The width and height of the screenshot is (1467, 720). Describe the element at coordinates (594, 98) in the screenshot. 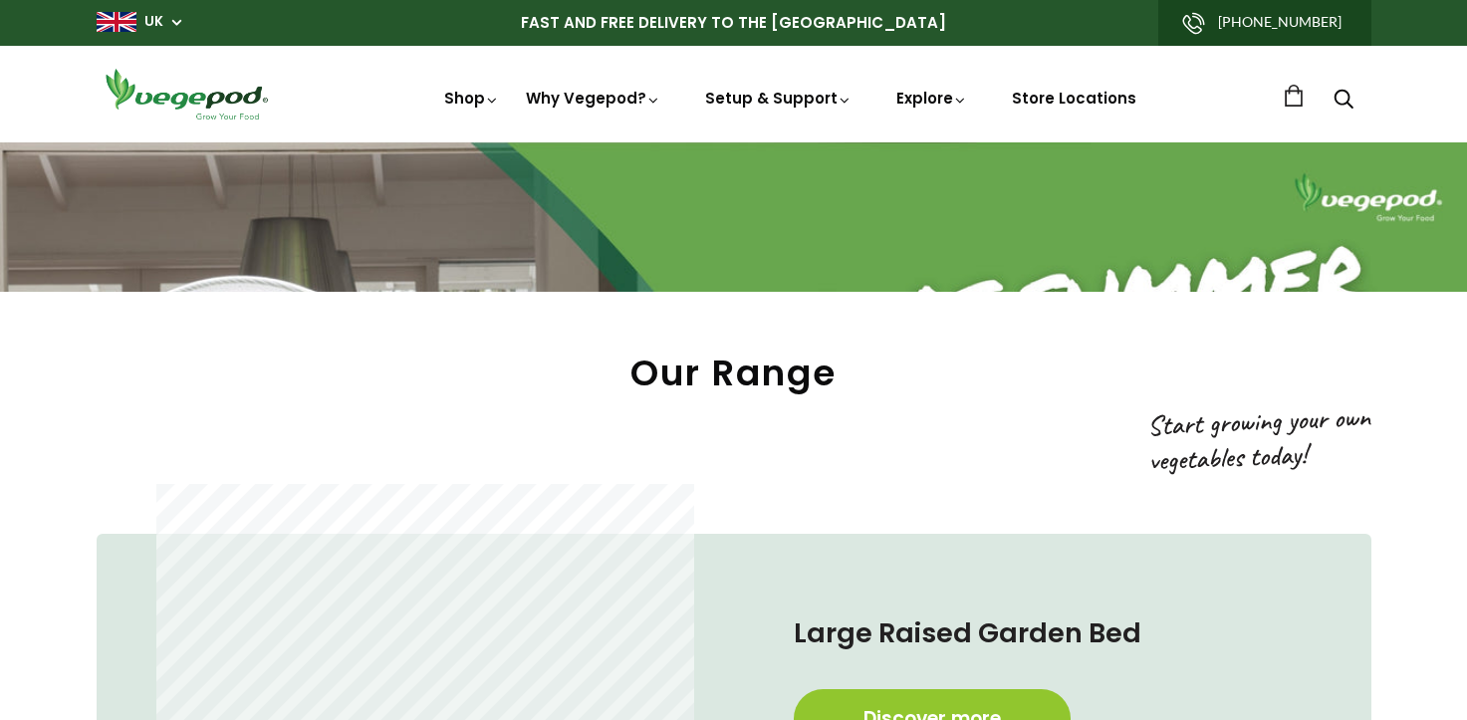

I see `a: Why Vegepod?` at that location.